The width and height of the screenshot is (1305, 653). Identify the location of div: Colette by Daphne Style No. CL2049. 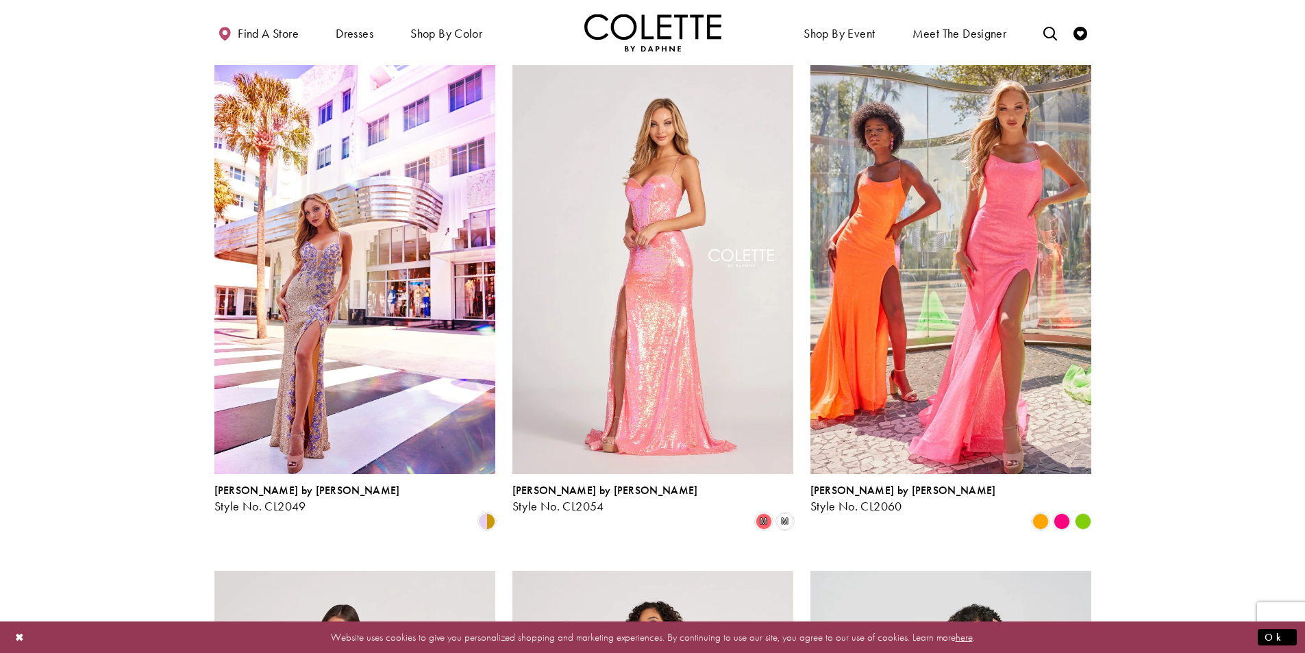
(307, 499).